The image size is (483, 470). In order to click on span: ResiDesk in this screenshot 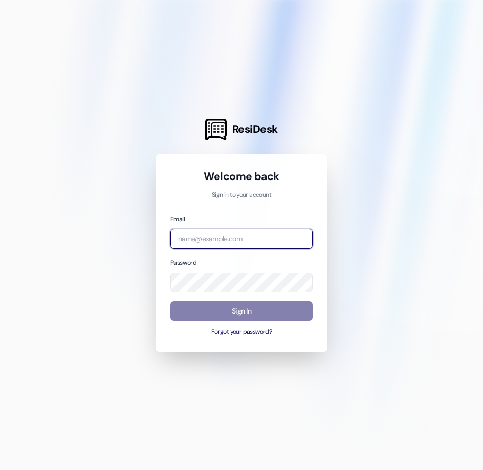, I will do `click(255, 130)`.